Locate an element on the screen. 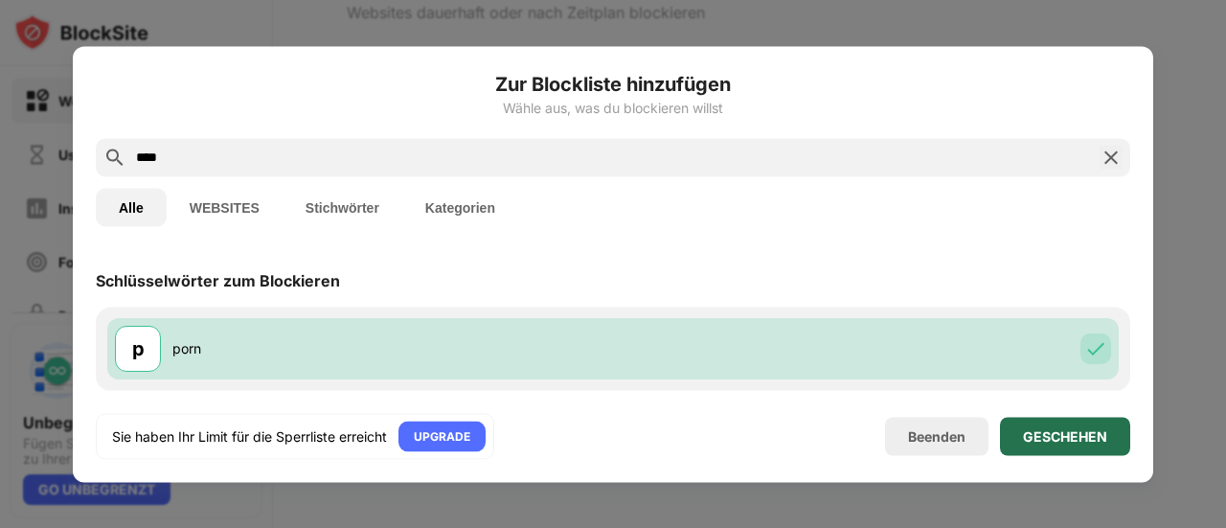  div: Schlüsselwörter zum Blockieren is located at coordinates (217, 280).